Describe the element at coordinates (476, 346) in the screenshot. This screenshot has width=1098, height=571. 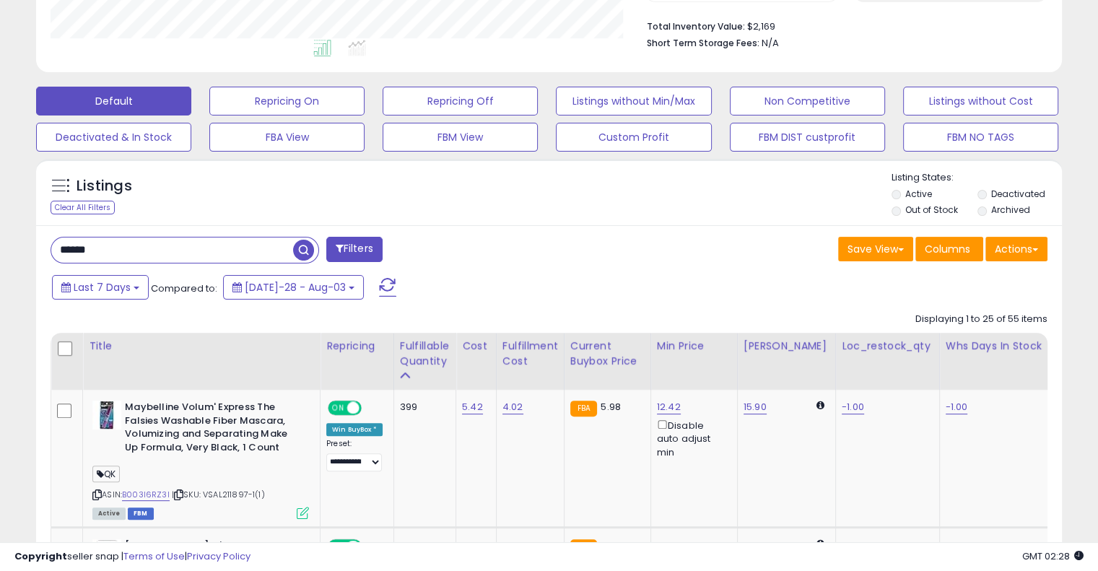
I see `div: Cost` at that location.